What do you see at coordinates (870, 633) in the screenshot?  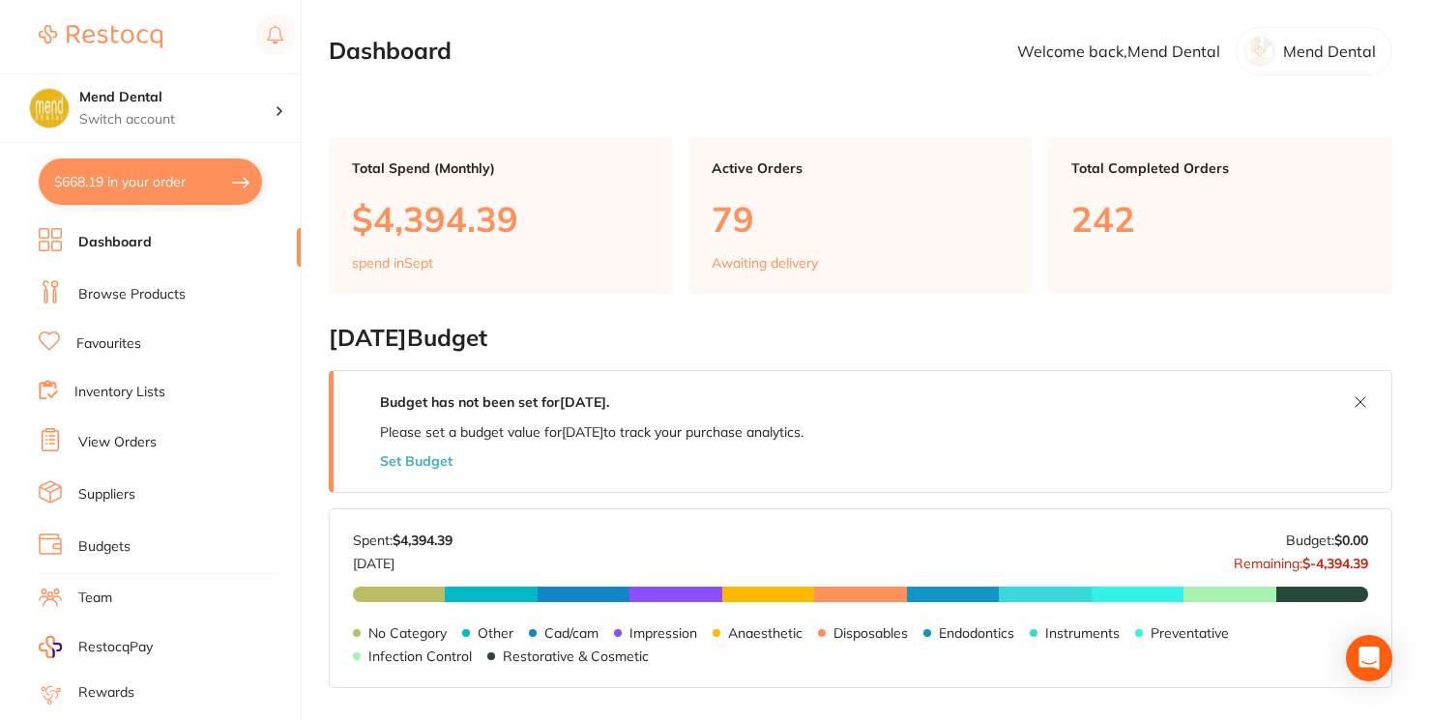 I see `p: Disposables` at bounding box center [870, 633].